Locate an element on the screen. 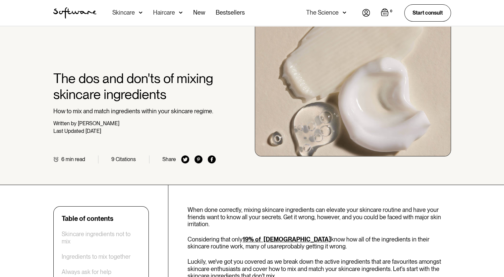  div: Skincare ingredients not to mix is located at coordinates (101, 237).